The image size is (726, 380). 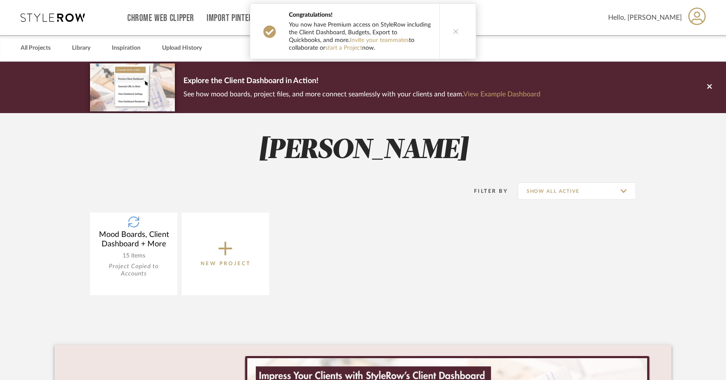 I want to click on button: New Project, so click(x=226, y=254).